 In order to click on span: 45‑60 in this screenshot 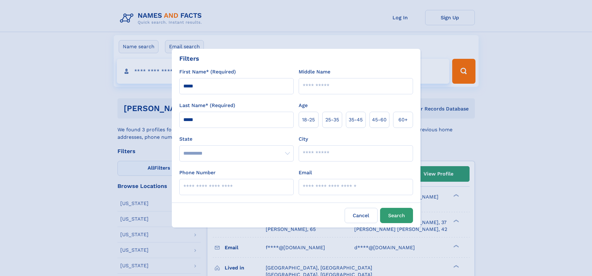, I will do `click(379, 120)`.